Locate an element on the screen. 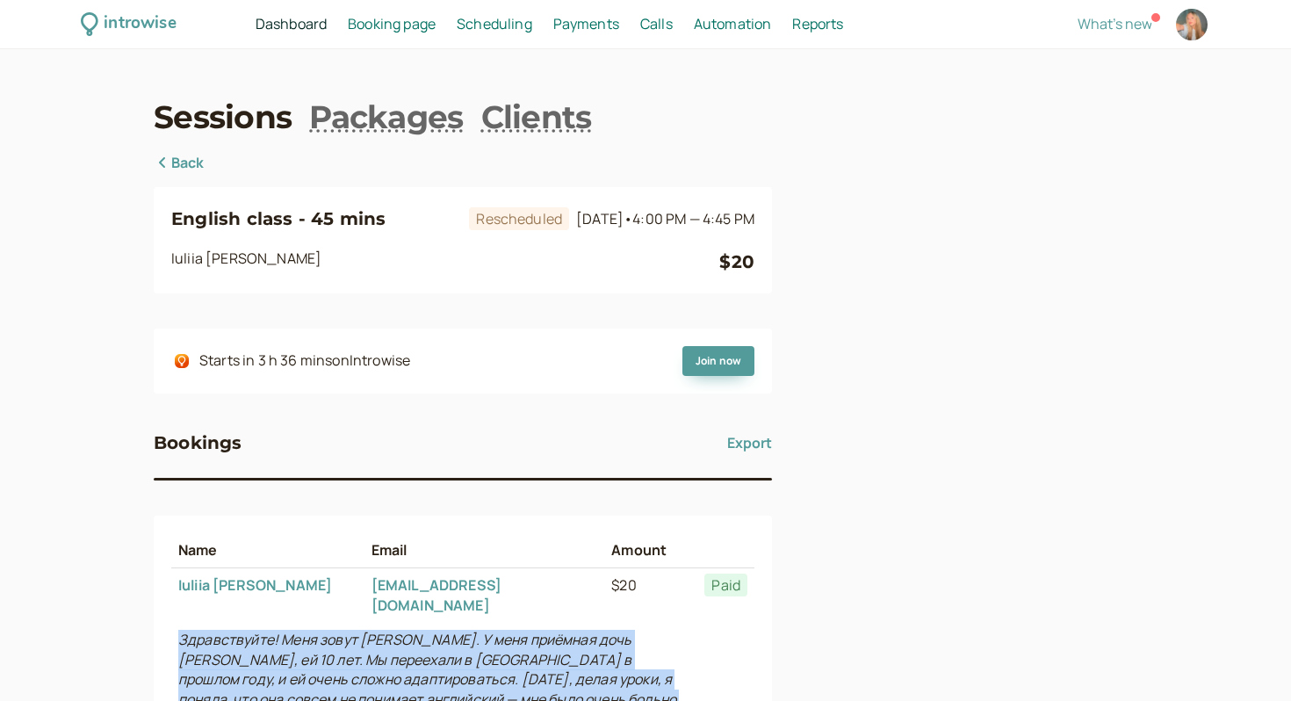  span: Scheduling is located at coordinates (495, 24).